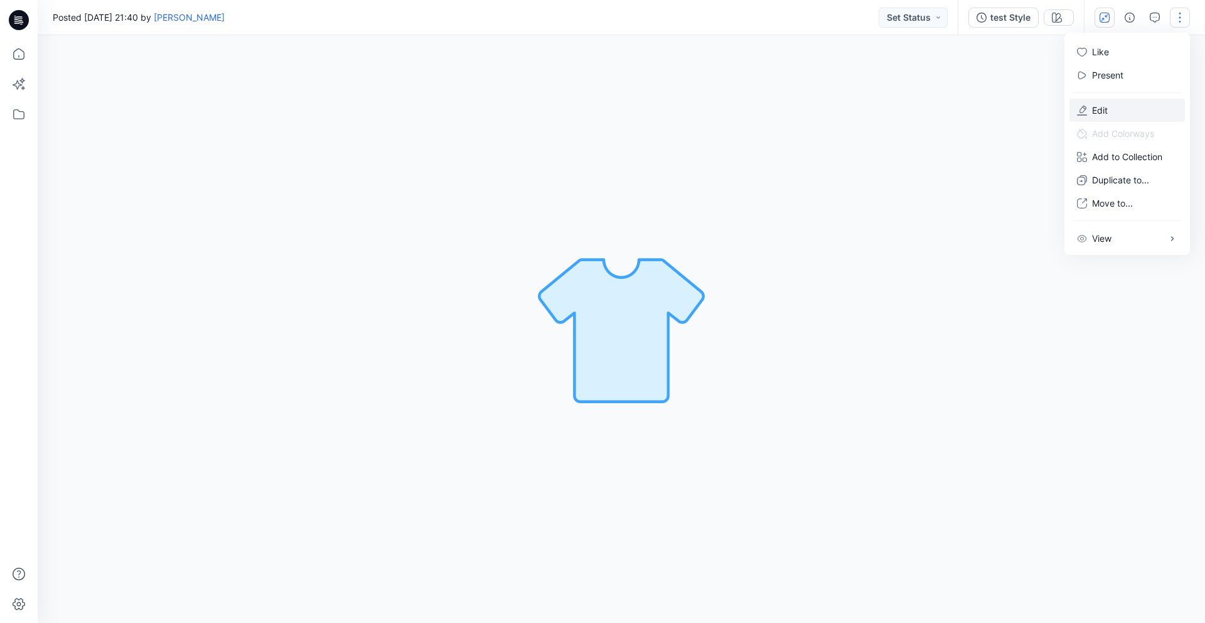 This screenshot has width=1205, height=623. I want to click on button: Details, so click(1130, 18).